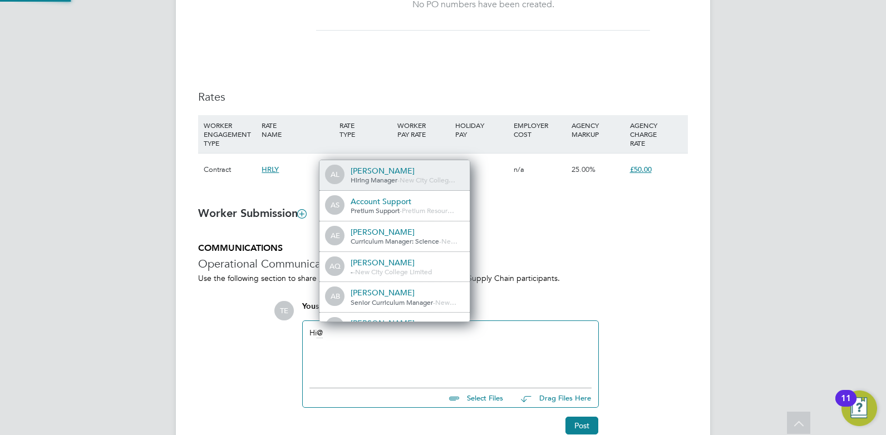 Image resolution: width=886 pixels, height=435 pixels. I want to click on span: You, so click(309, 306).